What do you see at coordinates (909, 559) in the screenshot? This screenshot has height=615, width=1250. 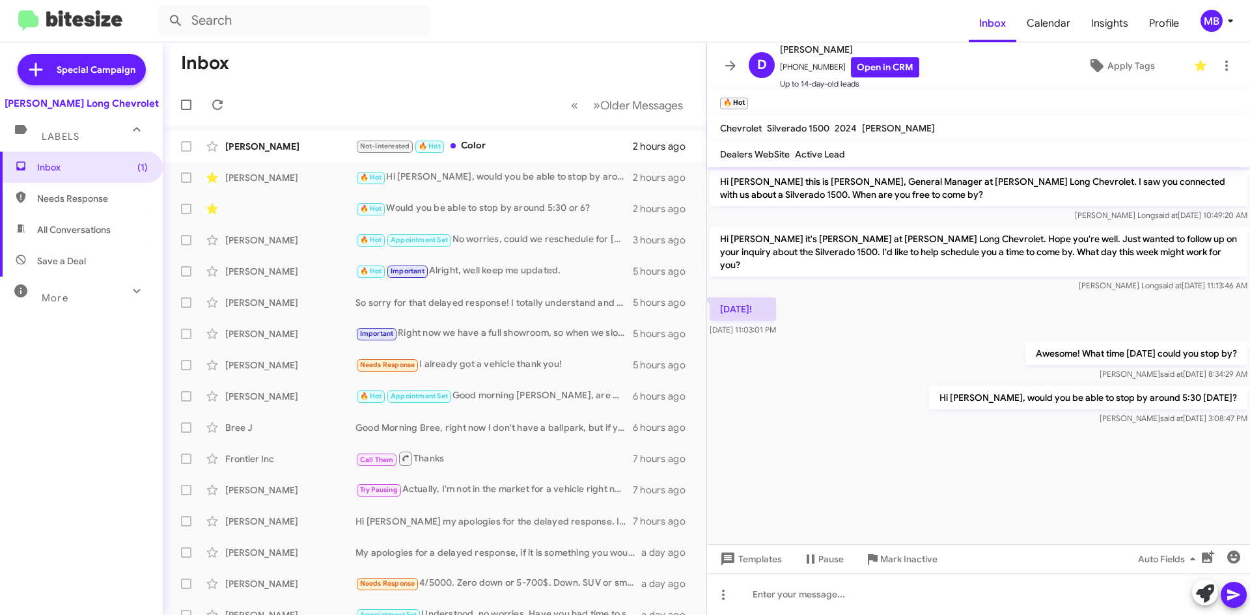 I see `span: Mark Inactive` at bounding box center [909, 559].